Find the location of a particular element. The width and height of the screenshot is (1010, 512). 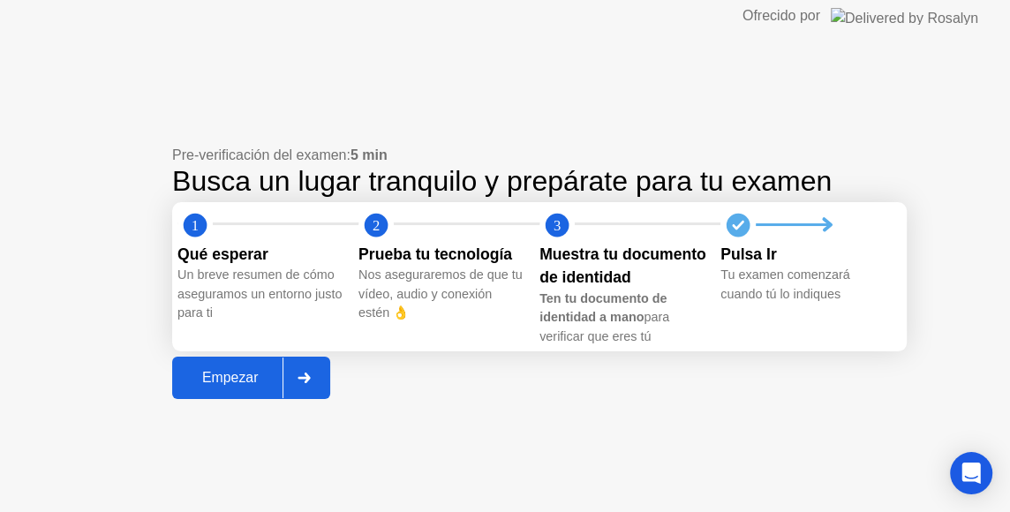

div: para verificar que eres tú is located at coordinates (623, 318).